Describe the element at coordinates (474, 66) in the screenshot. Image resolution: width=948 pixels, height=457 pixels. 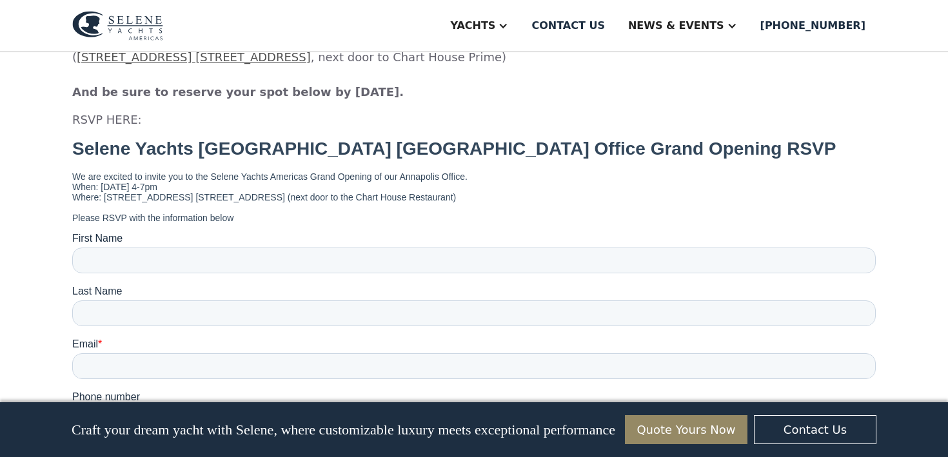
I see `p: ( , next door to Chart House Prime) ‍` at that location.